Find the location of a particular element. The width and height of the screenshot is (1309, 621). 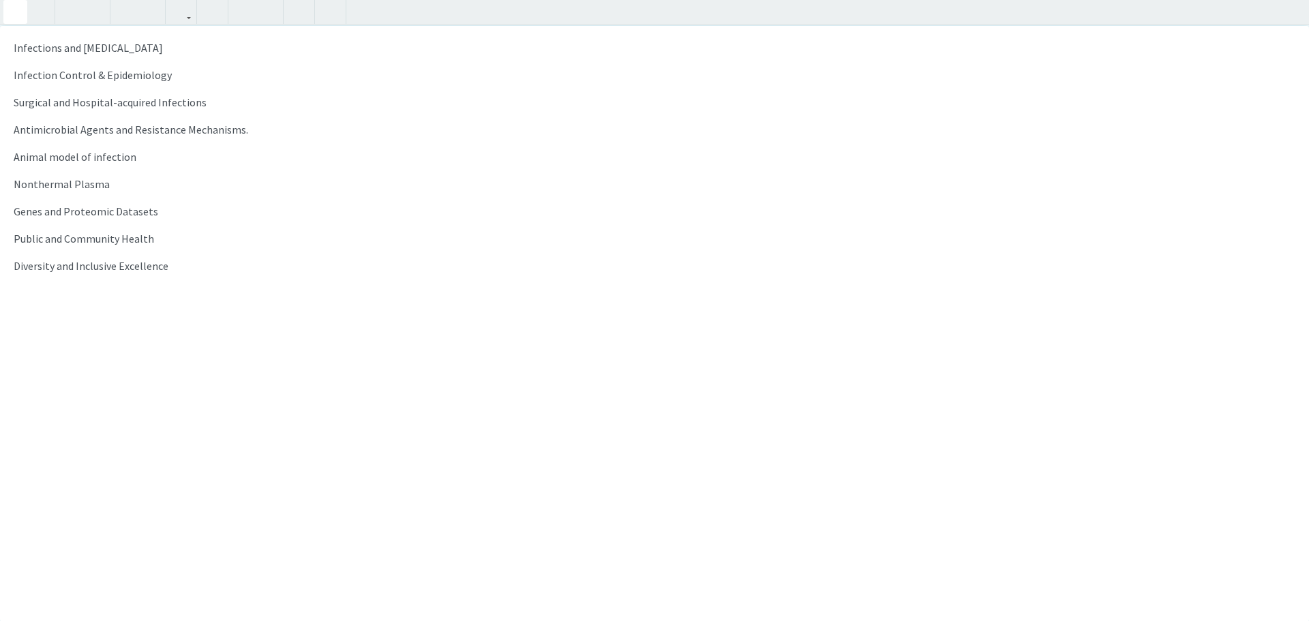

p: Surgical and Hospital-acquired Infections is located at coordinates (654, 102).